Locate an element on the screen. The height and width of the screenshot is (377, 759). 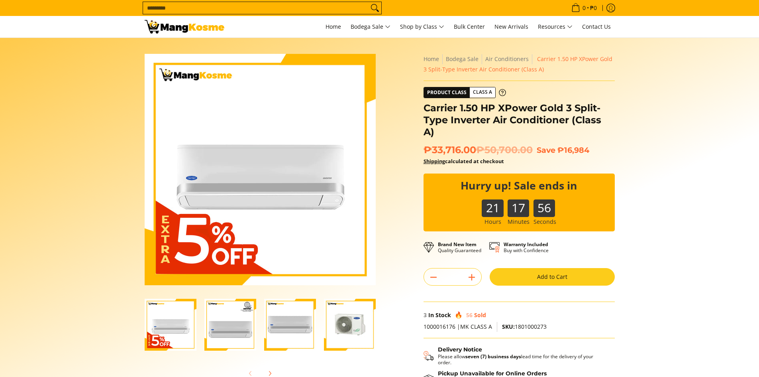
button: Add is located at coordinates (472, 277).